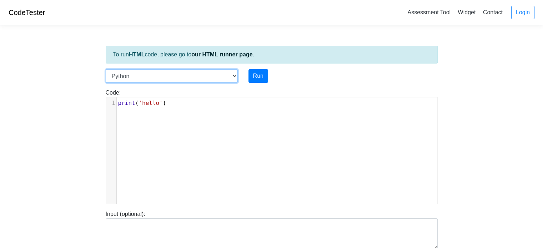 The image size is (543, 248). What do you see at coordinates (272, 55) in the screenshot?
I see `div: To run code, please go to .` at bounding box center [272, 55].